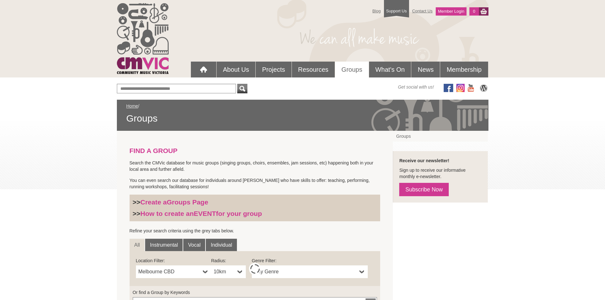 The height and width of the screenshot is (300, 605). What do you see at coordinates (422, 11) in the screenshot?
I see `a: Contact Us` at bounding box center [422, 11].